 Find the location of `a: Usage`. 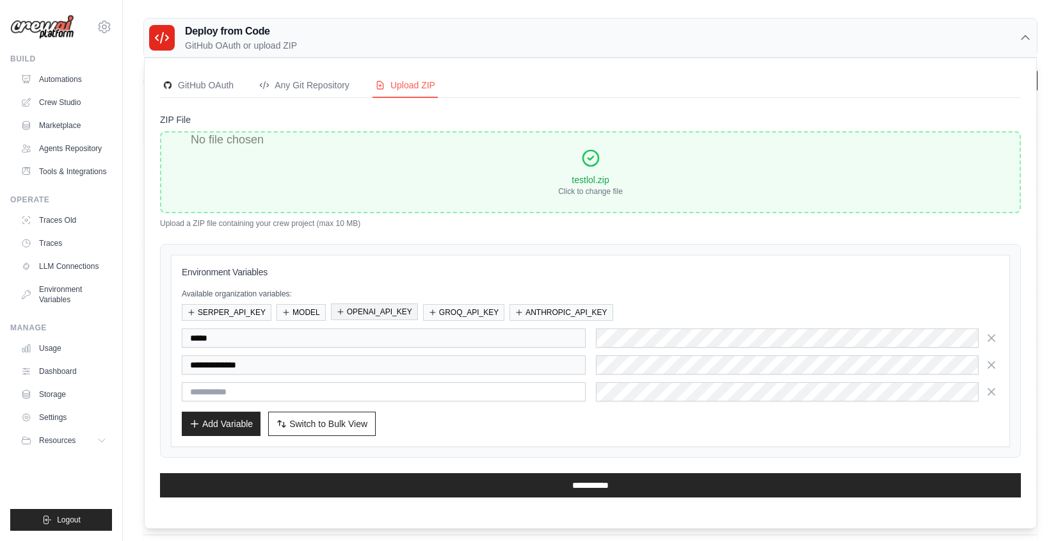

a: Usage is located at coordinates (63, 348).